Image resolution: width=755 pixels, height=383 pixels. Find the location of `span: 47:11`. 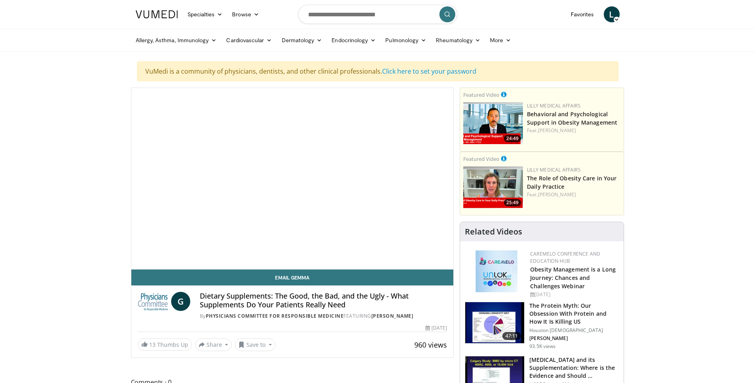

span: 47:11 is located at coordinates (512, 336).